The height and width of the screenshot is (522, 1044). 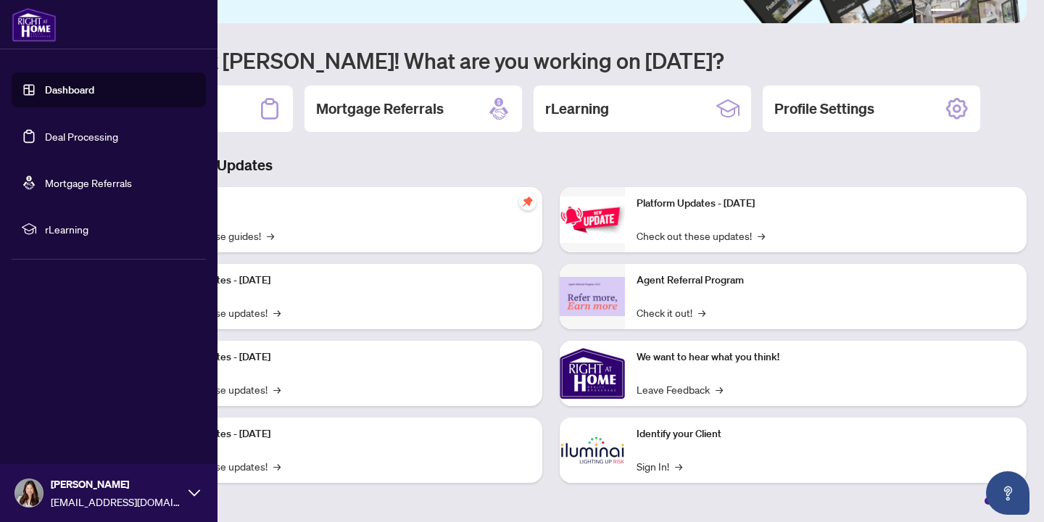 What do you see at coordinates (29, 493) in the screenshot?
I see `img: Profile Icon` at bounding box center [29, 493].